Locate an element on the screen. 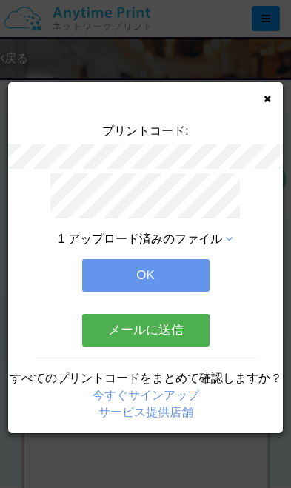  button: メールに送信 is located at coordinates (146, 330).